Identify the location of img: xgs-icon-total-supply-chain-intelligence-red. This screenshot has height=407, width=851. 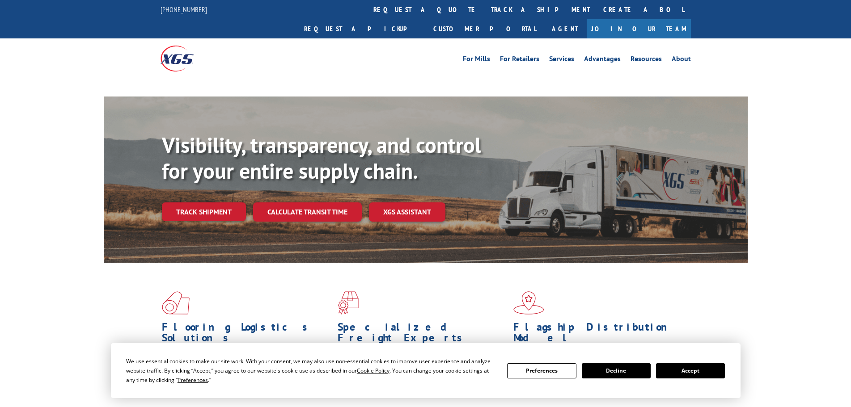
(176, 303).